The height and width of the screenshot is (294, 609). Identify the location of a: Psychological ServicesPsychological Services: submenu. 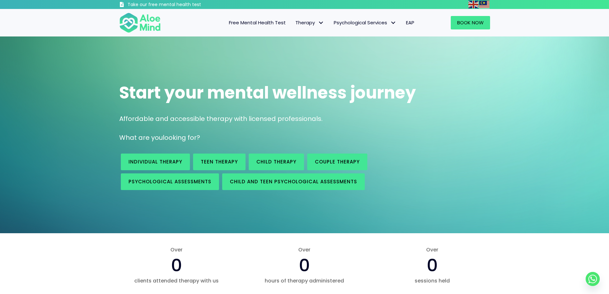
(365, 23).